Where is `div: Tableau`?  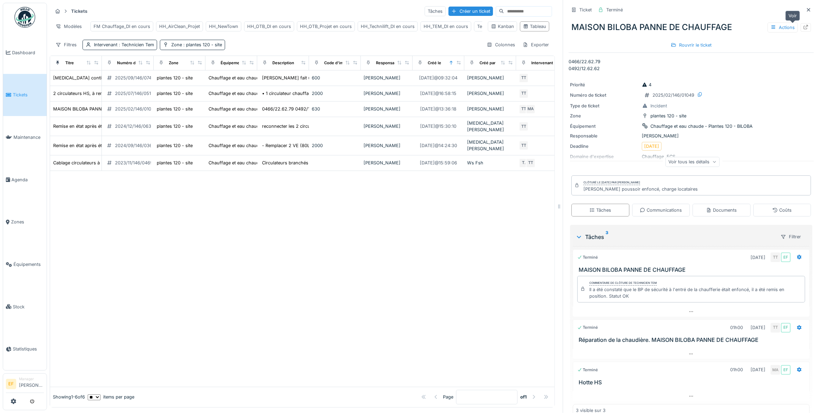 div: Tableau is located at coordinates (535, 26).